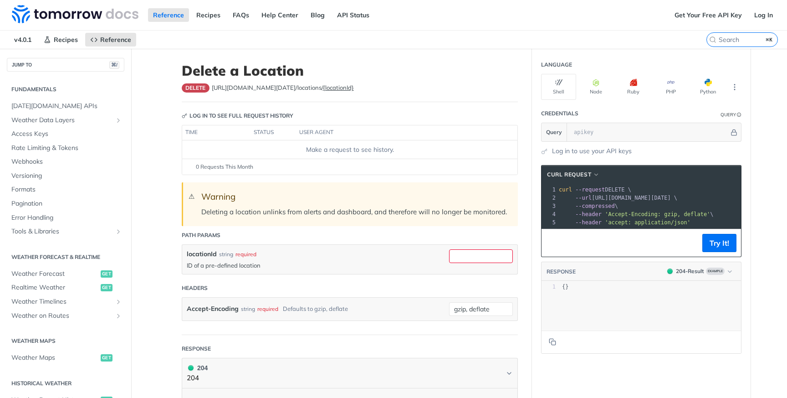  I want to click on button: RESPONSE, so click(561, 272).